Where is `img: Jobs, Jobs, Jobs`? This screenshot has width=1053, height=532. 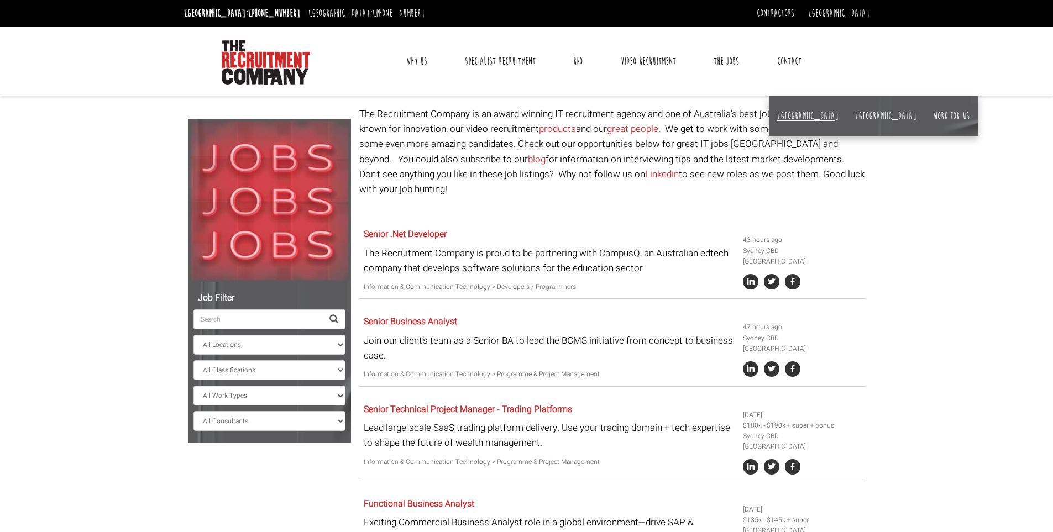 img: Jobs, Jobs, Jobs is located at coordinates (269, 200).